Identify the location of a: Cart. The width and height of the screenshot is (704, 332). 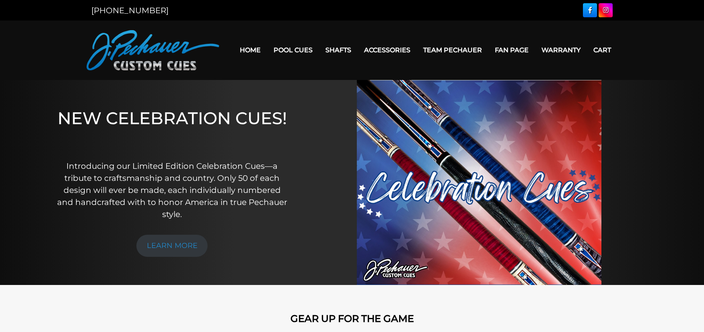
(602, 50).